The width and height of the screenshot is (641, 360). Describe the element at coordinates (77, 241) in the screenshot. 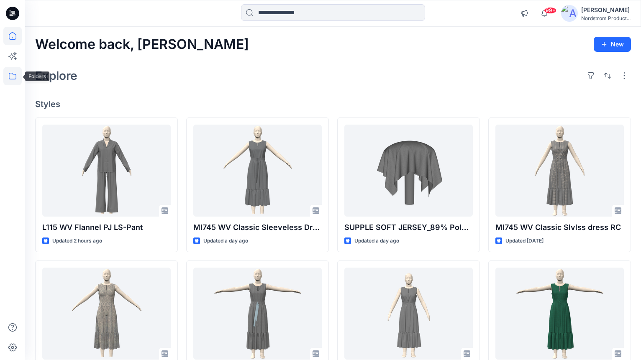

I see `p: Updated 2 hours ago` at that location.